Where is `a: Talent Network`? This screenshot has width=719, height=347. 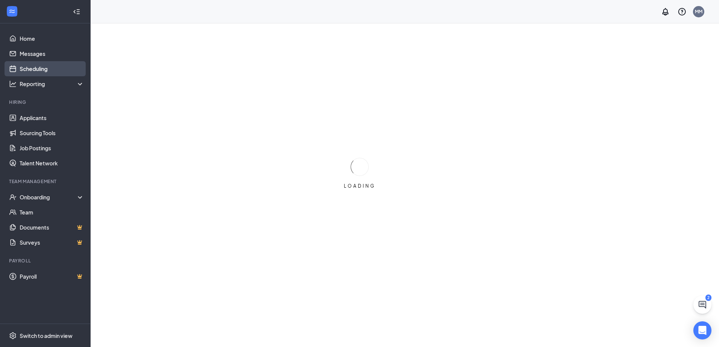
a: Talent Network is located at coordinates (52, 163).